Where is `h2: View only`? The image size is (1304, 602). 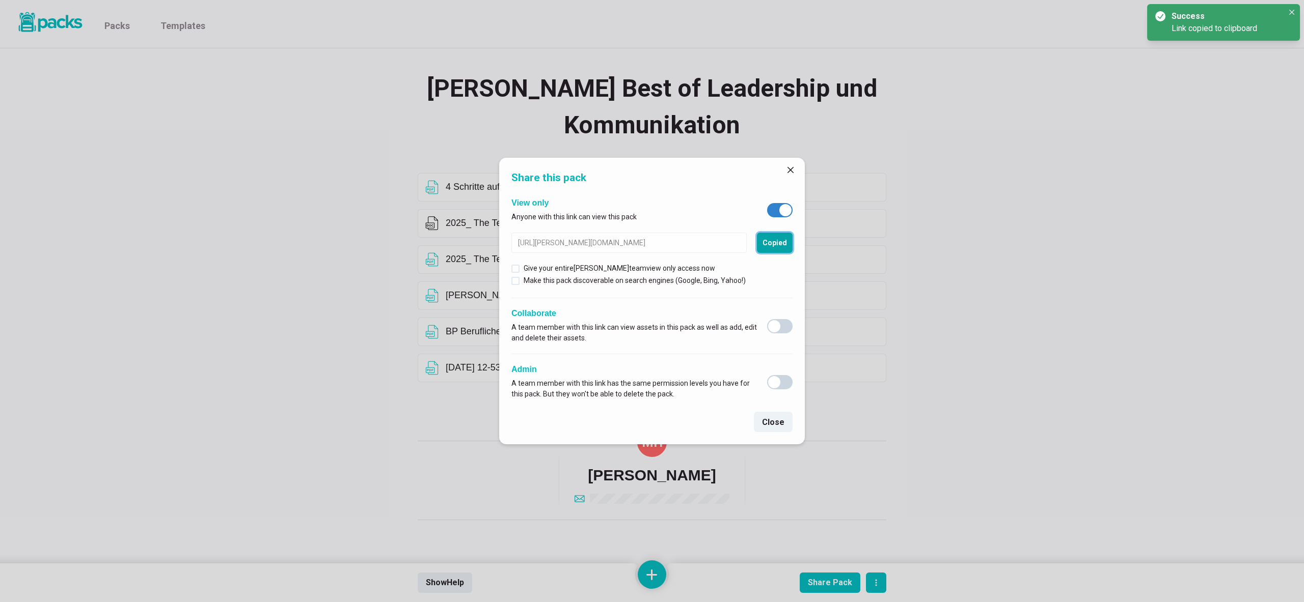
h2: View only is located at coordinates (574, 203).